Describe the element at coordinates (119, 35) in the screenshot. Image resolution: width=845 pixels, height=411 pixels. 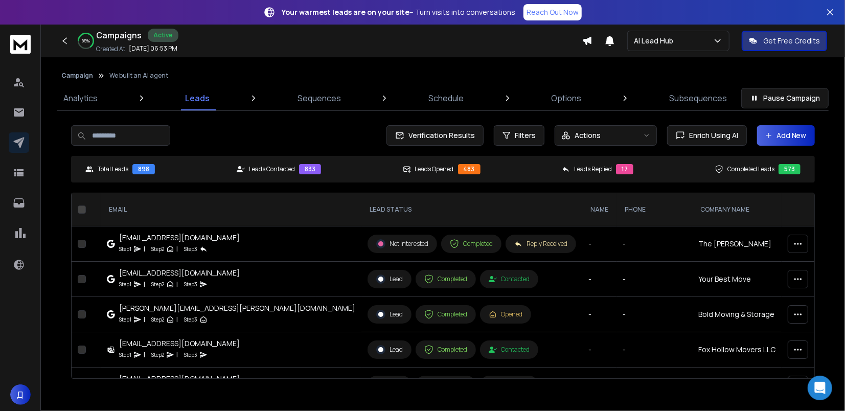
I see `h1: Campaigns` at that location.